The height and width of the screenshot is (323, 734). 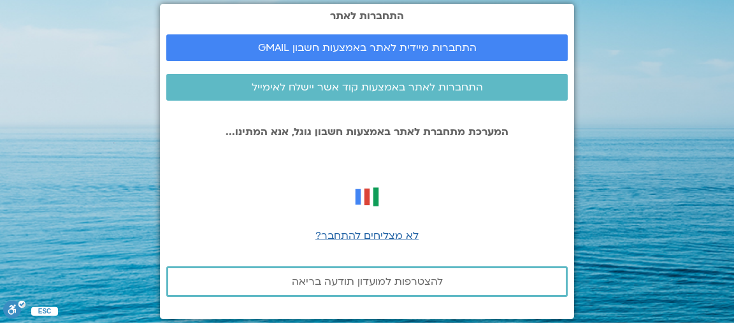 I want to click on a: להצטרפות למועדון תודעה בריאה, so click(x=367, y=282).